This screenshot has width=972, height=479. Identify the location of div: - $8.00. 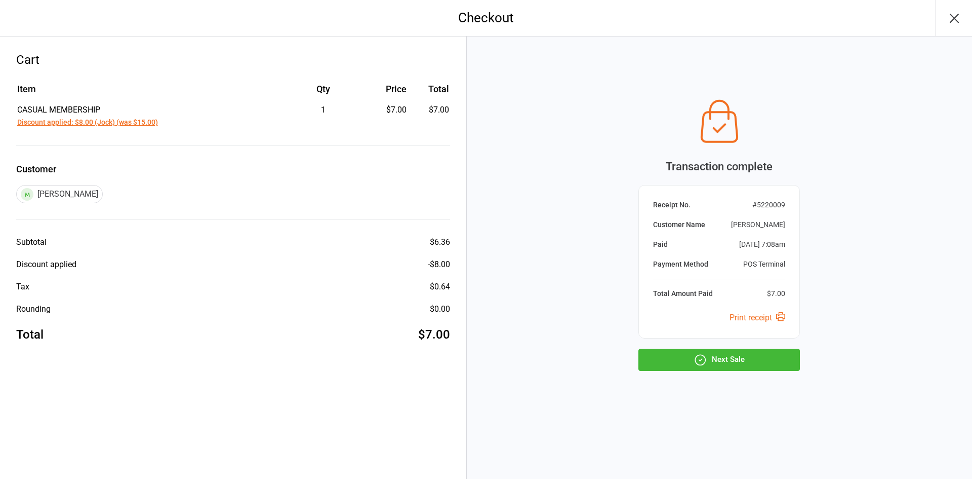
(439, 264).